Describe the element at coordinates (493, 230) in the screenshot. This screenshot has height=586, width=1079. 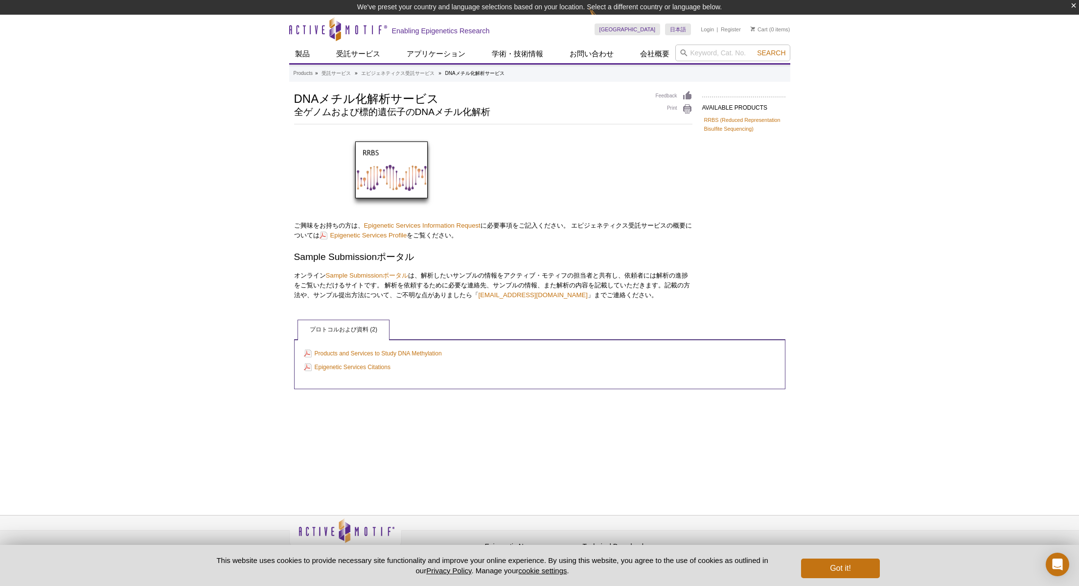
I see `p: ご興味をお持ちの方は、 に必要事項をご記入ください。 エピジェネティクス受託サービスの概要については をご覧ください。` at that location.